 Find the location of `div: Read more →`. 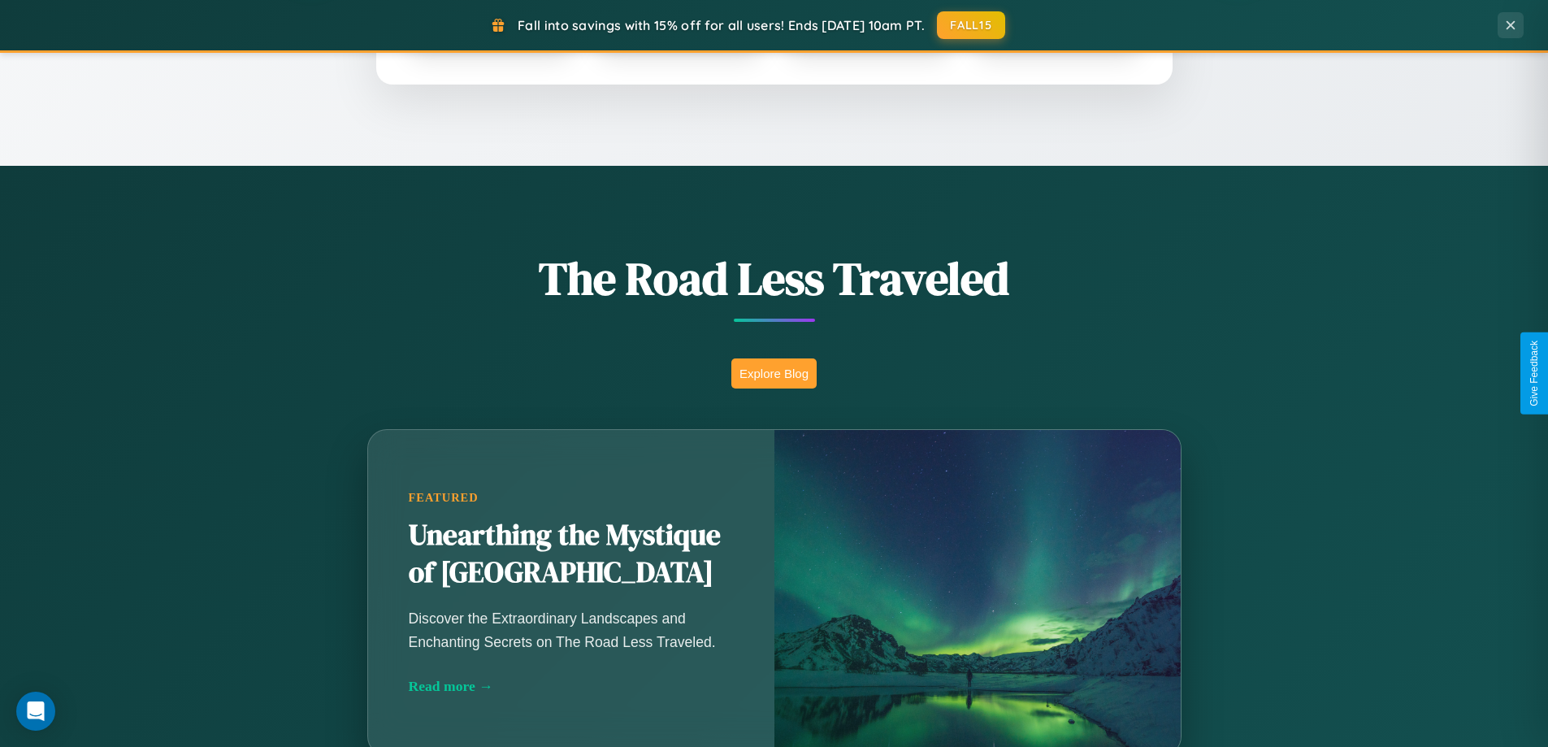

div: Read more → is located at coordinates (571, 686).